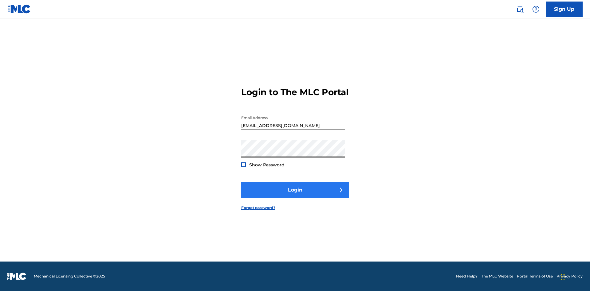 The width and height of the screenshot is (590, 291). I want to click on a: Sign Up, so click(564, 9).